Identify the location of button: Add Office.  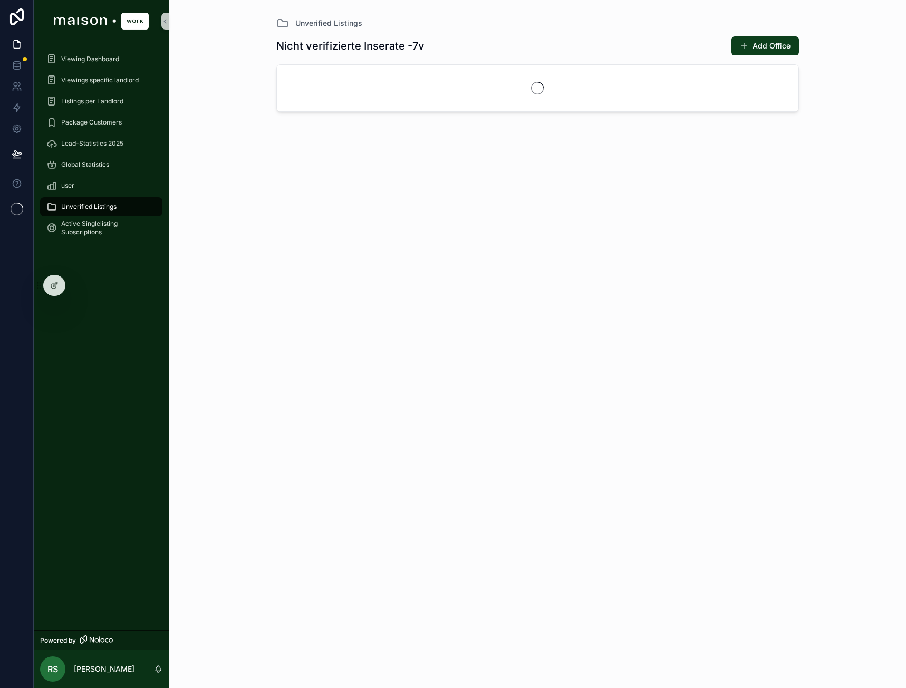
(766, 46).